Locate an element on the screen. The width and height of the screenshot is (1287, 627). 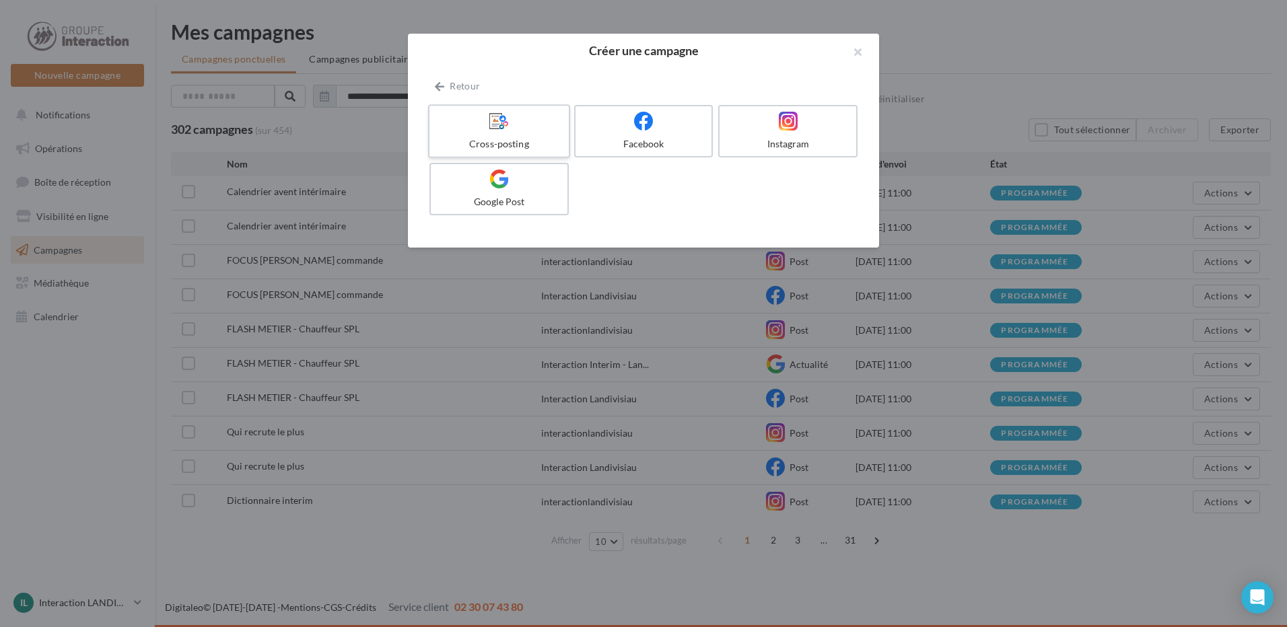
div: Facebook is located at coordinates (643, 144).